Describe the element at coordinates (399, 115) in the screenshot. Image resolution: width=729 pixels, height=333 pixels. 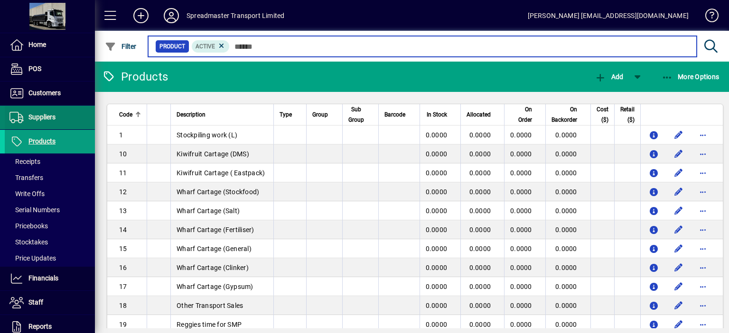
I see `div: Barcode` at that location.